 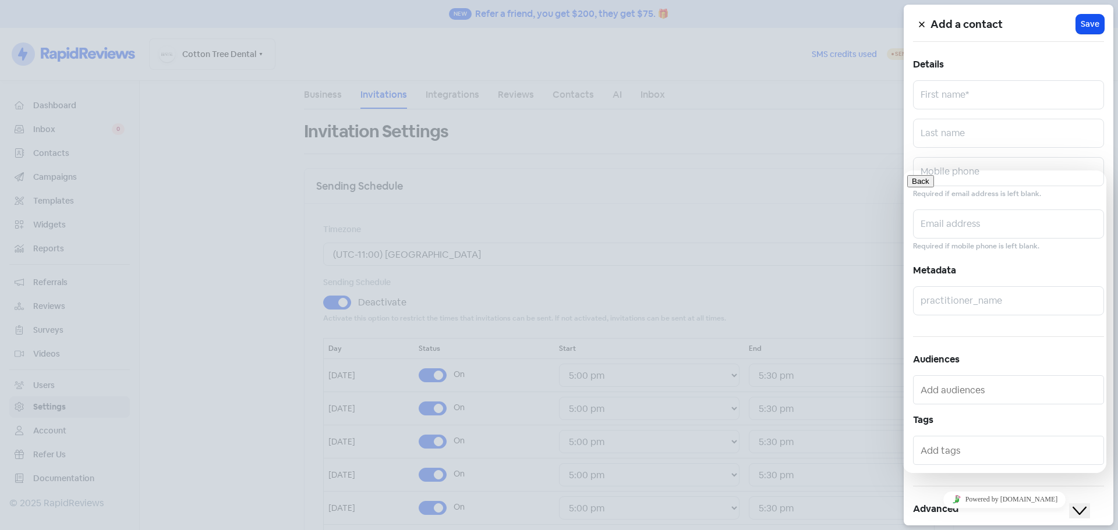 What do you see at coordinates (1090, 24) in the screenshot?
I see `button: Save` at bounding box center [1090, 24].